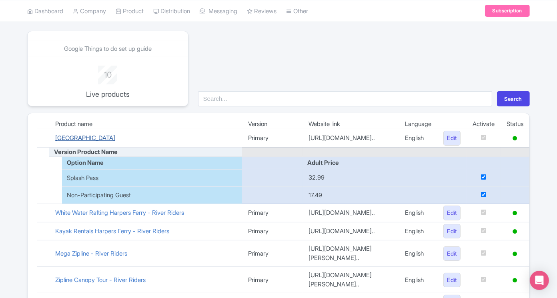  Describe the element at coordinates (83, 152) in the screenshot. I see `span: Version Product Name` at that location.